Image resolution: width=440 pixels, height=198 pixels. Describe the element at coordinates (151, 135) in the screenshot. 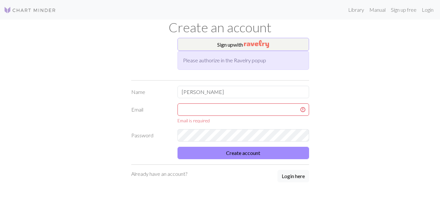

I see `label: Password` at that location.